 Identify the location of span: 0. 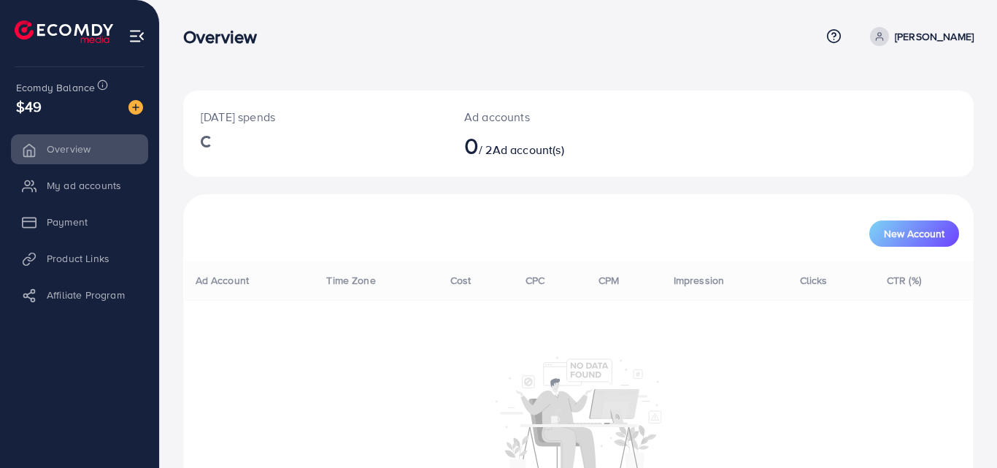
(471, 145).